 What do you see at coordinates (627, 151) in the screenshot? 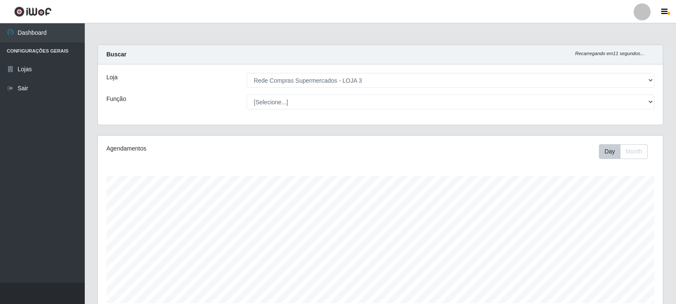
I see `div: Toolbar with button groups` at bounding box center [627, 151].